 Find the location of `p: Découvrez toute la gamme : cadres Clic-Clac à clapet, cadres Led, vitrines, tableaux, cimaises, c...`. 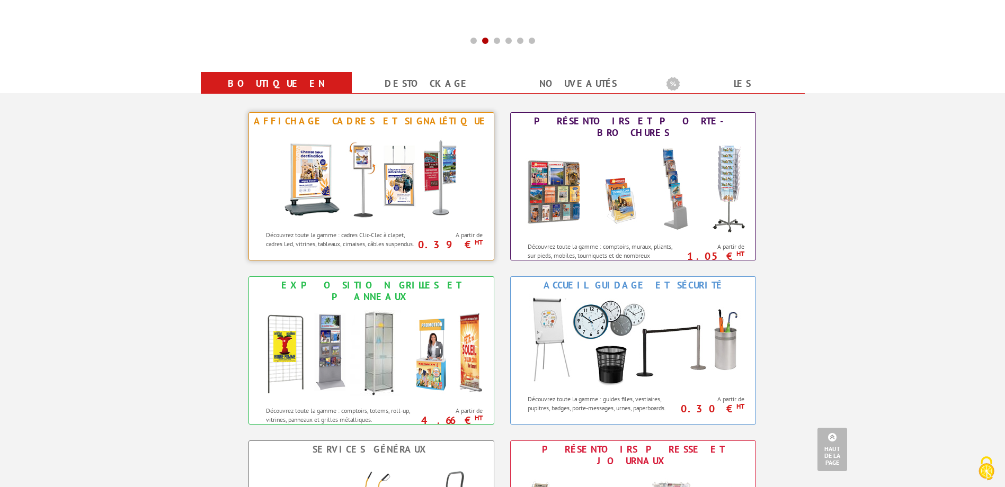

p: Découvrez toute la gamme : cadres Clic-Clac à clapet, cadres Led, vitrines, tableaux, cimaises, c... is located at coordinates (341, 239).